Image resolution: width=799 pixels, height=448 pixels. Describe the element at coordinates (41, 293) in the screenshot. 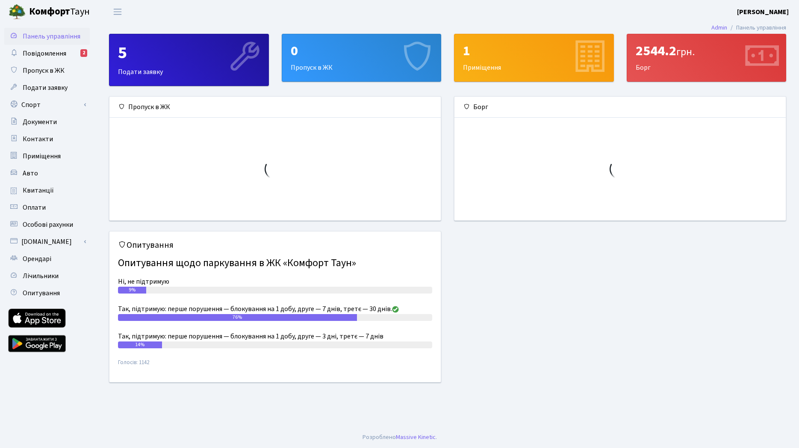

I see `span: Опитування` at that location.